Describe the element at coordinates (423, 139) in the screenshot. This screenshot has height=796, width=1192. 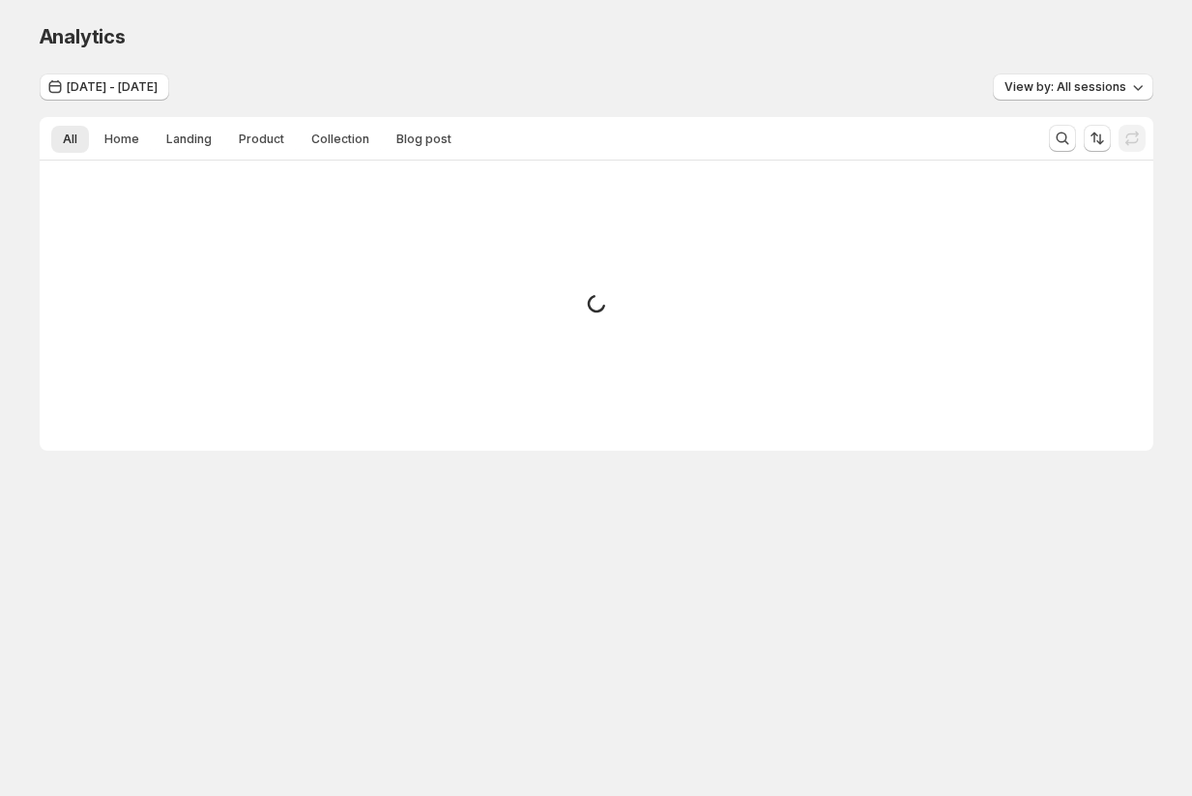
I see `span: Blog post` at that location.